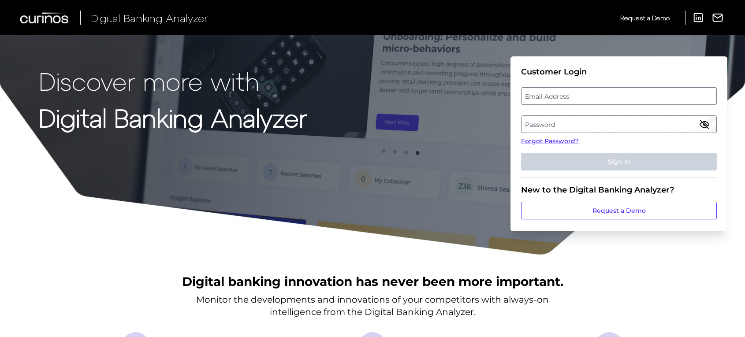 Image resolution: width=745 pixels, height=337 pixels. I want to click on h2: Digital banking innovation has never been more important., so click(373, 282).